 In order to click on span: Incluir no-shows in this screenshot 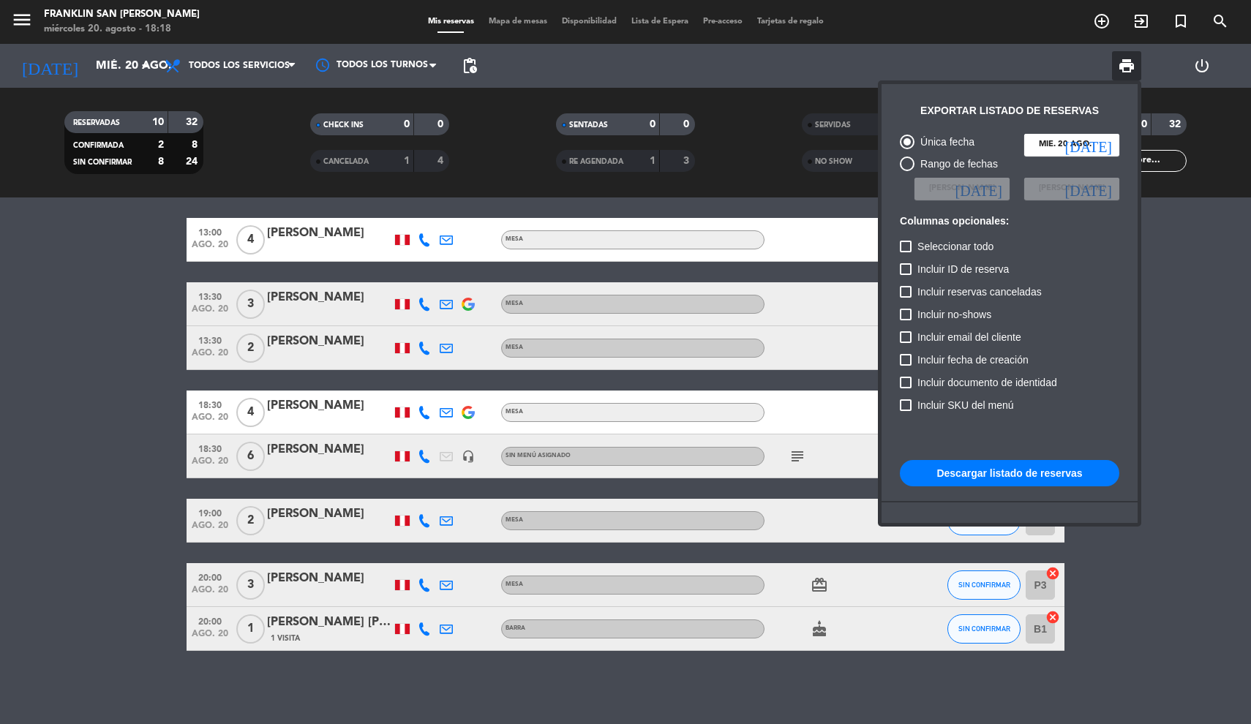, I will do `click(954, 315)`.